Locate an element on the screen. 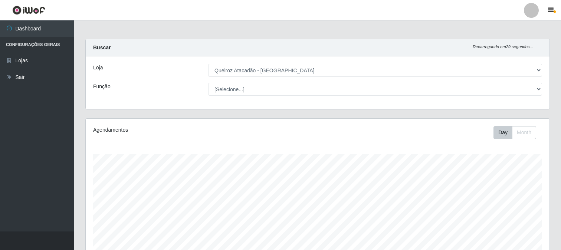 The image size is (561, 250). strong: Buscar is located at coordinates (102, 47).